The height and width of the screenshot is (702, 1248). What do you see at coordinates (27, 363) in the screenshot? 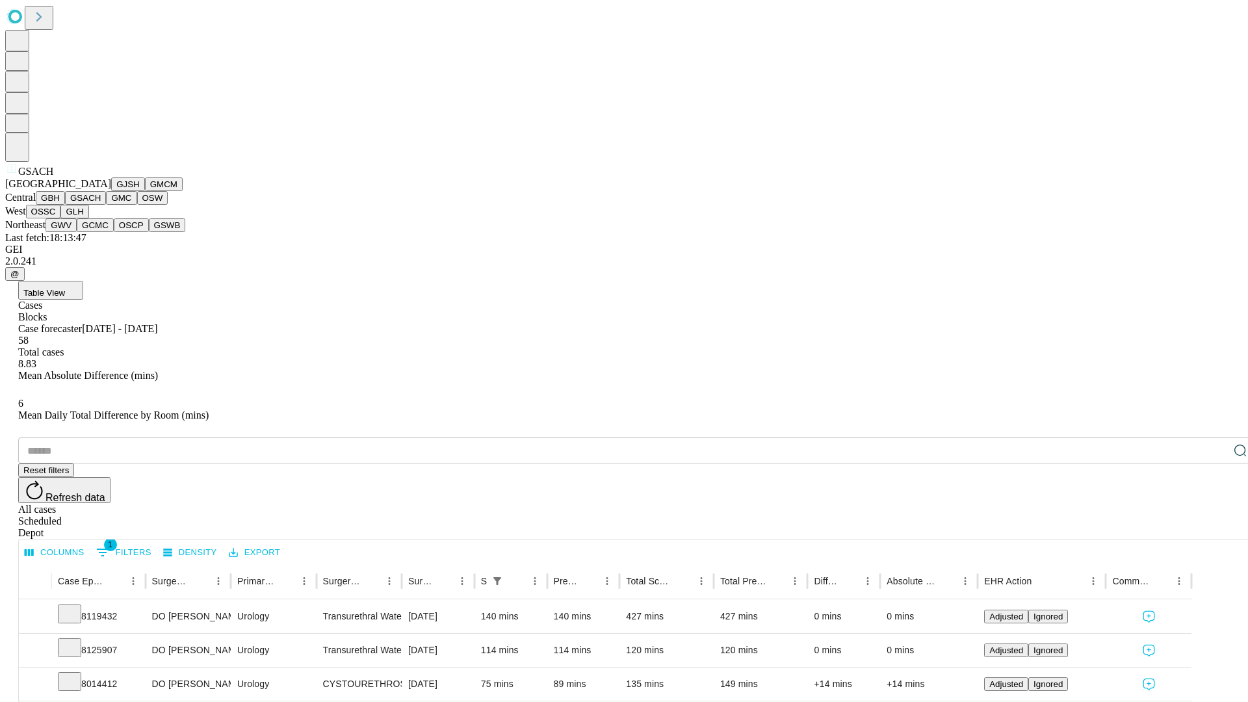
I see `span: 8.83` at bounding box center [27, 363].